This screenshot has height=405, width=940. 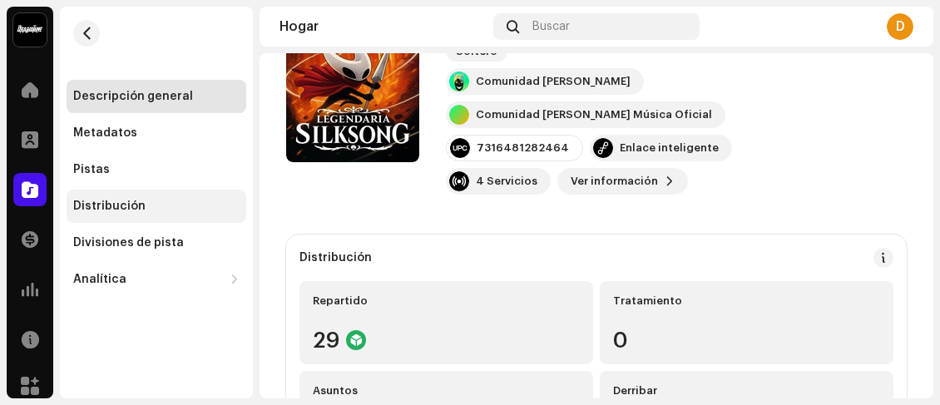 What do you see at coordinates (156, 243) in the screenshot?
I see `re-m-nav-item: Divisiones de pista` at bounding box center [156, 243].